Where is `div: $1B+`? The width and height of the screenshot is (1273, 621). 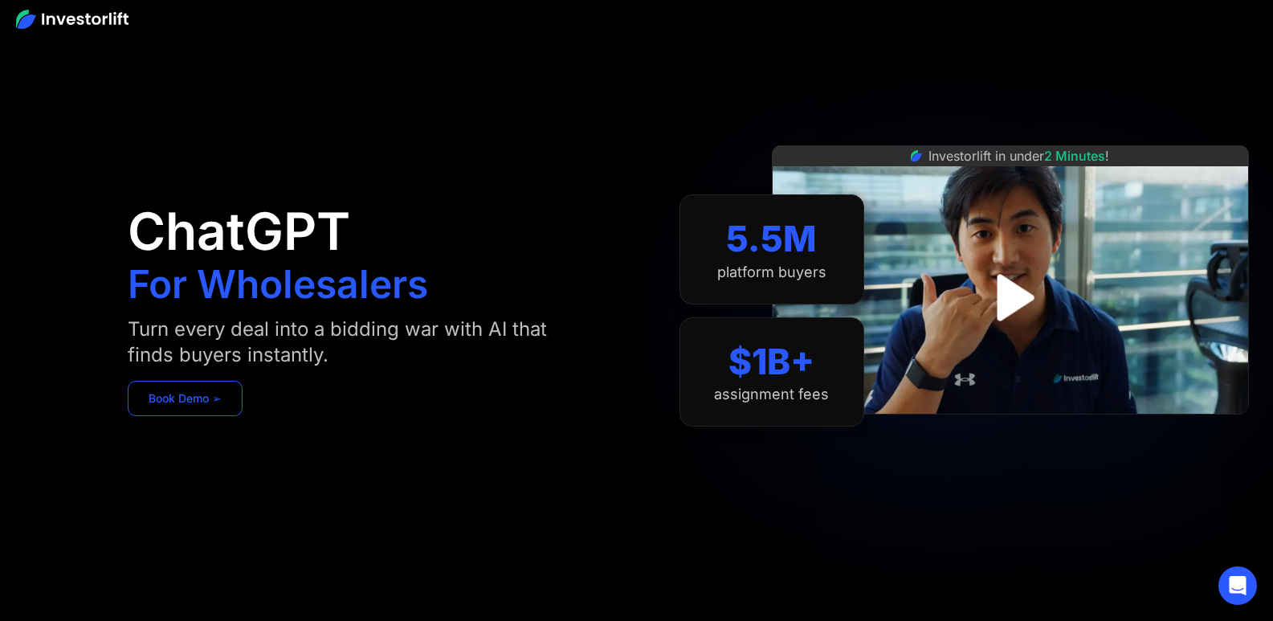
div: $1B+ is located at coordinates (771, 361).